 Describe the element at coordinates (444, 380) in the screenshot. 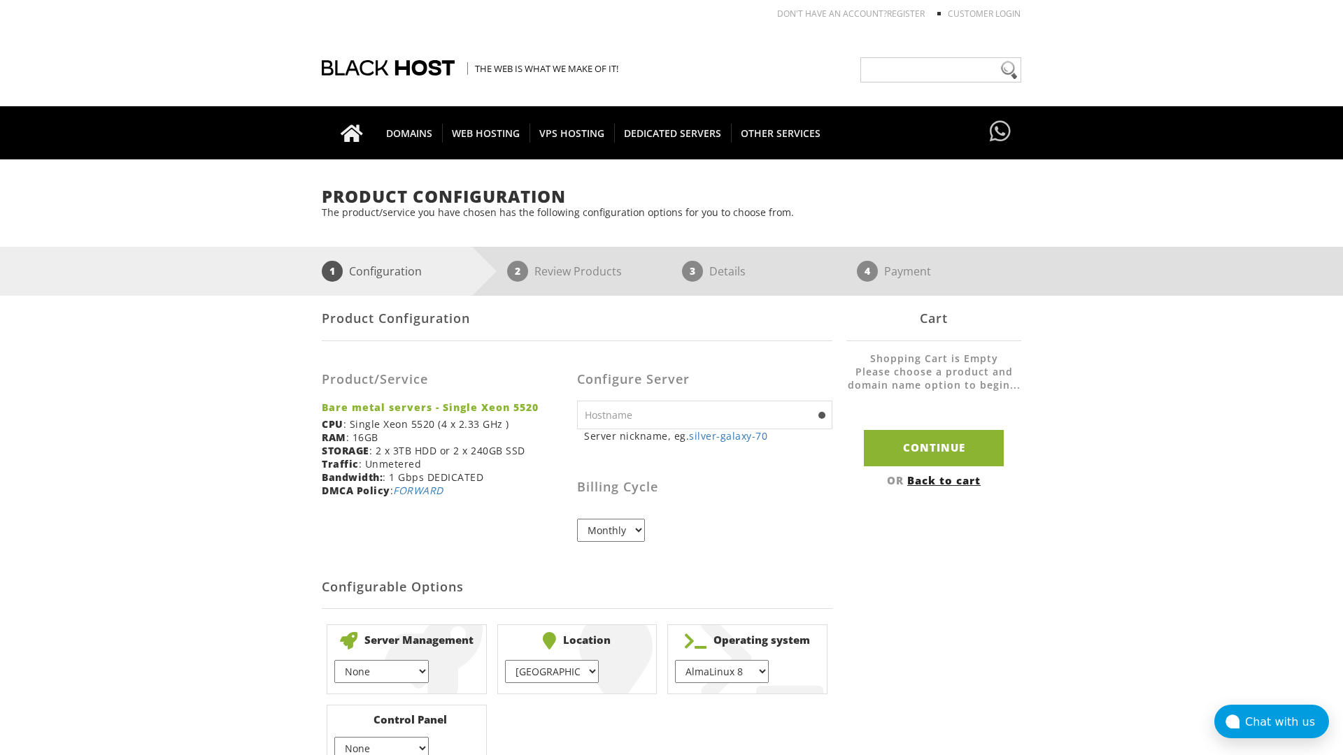

I see `h3: Product/Service` at that location.